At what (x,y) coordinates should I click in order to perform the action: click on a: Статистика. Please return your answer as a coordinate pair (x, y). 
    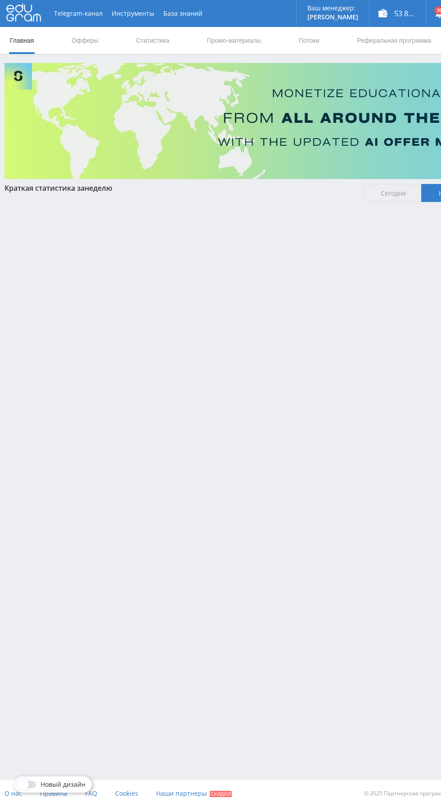
    Looking at the image, I should click on (152, 40).